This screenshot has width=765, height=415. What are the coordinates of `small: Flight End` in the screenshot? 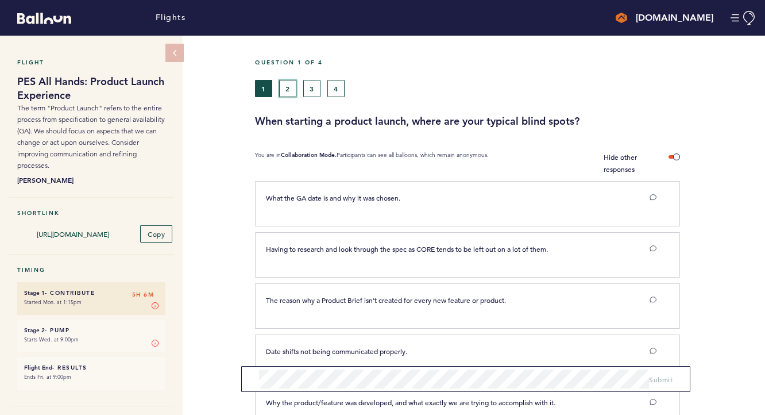 It's located at (38, 367).